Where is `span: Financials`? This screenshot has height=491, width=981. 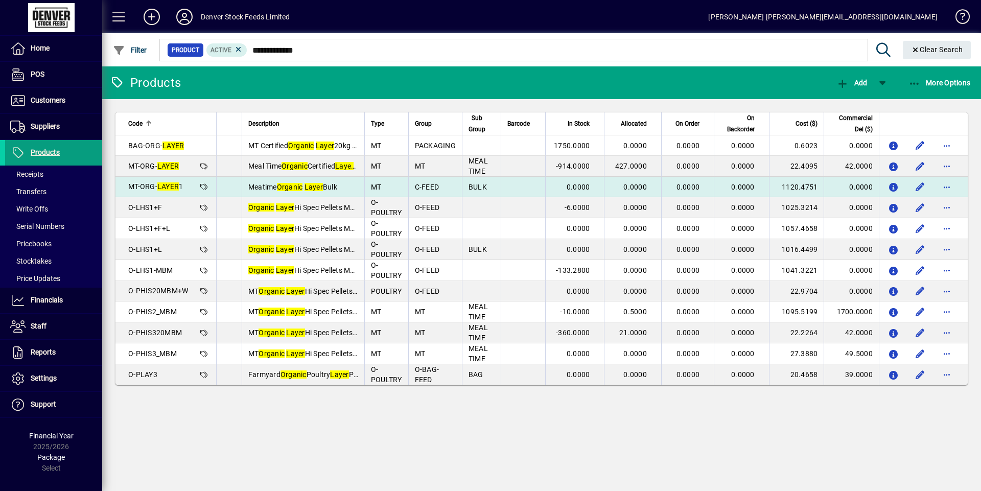 span: Financials is located at coordinates (46, 300).